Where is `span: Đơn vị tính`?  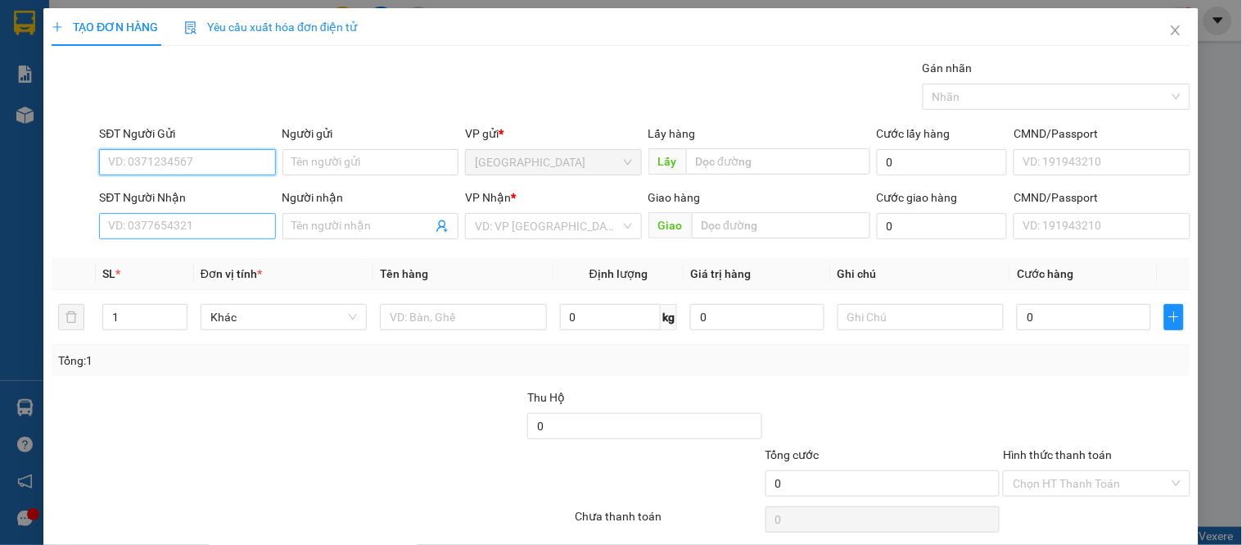 span: Đơn vị tính is located at coordinates (231, 274).